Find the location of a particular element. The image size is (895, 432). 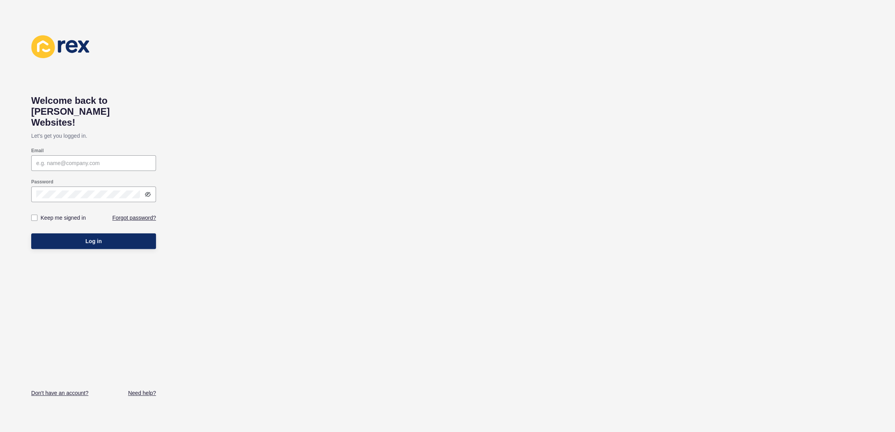

label: Email is located at coordinates (37, 151).